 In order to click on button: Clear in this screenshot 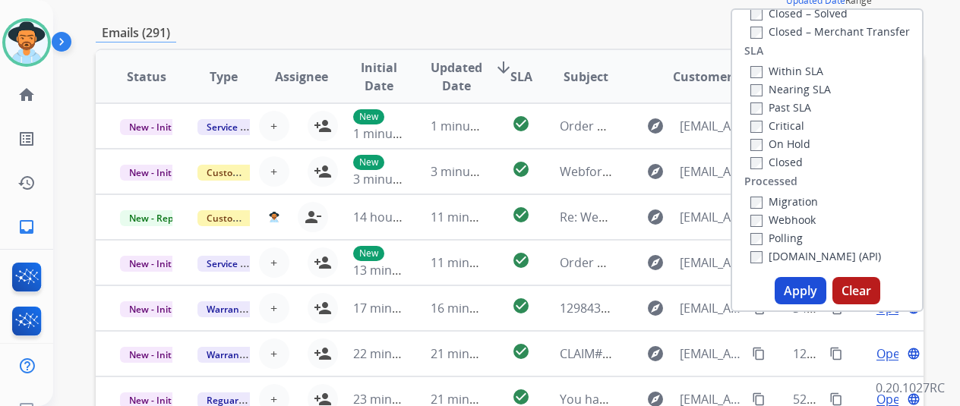, I will do `click(856, 291)`.